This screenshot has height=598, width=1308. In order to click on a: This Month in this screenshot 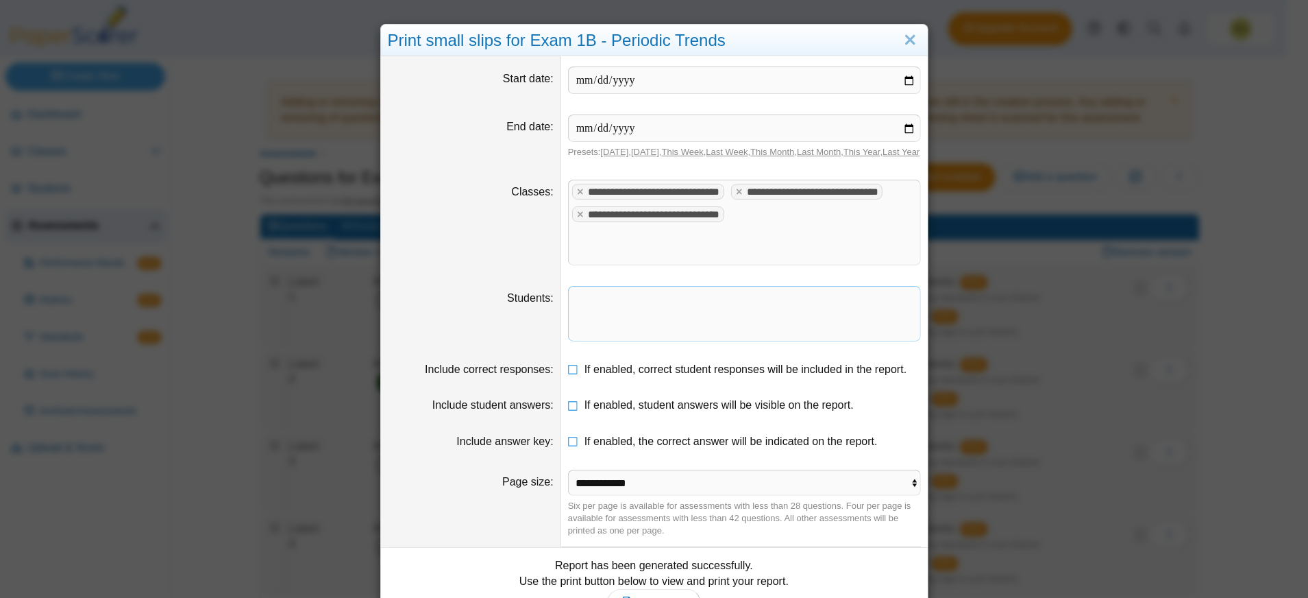, I will do `click(772, 151)`.